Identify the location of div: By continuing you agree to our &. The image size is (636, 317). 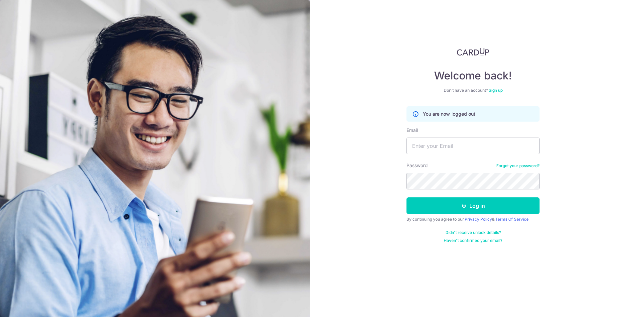
(473, 220).